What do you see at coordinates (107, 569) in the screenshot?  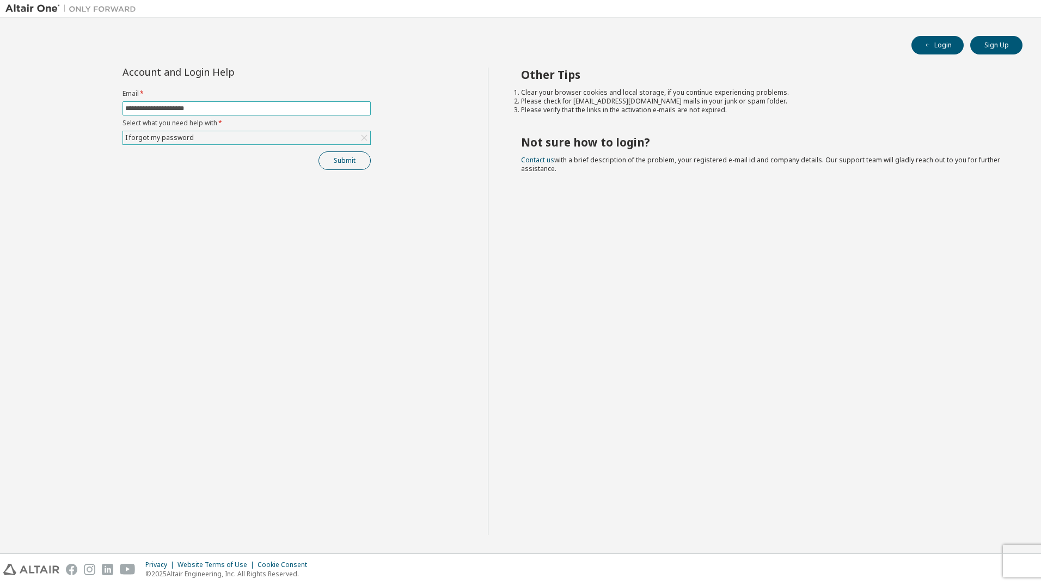 I see `img: linkedin.svg` at bounding box center [107, 569].